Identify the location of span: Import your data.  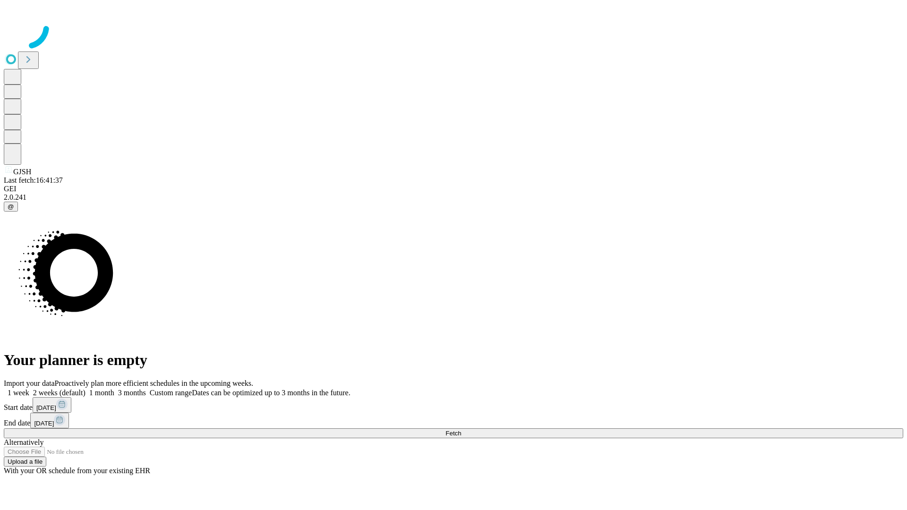
(29, 383).